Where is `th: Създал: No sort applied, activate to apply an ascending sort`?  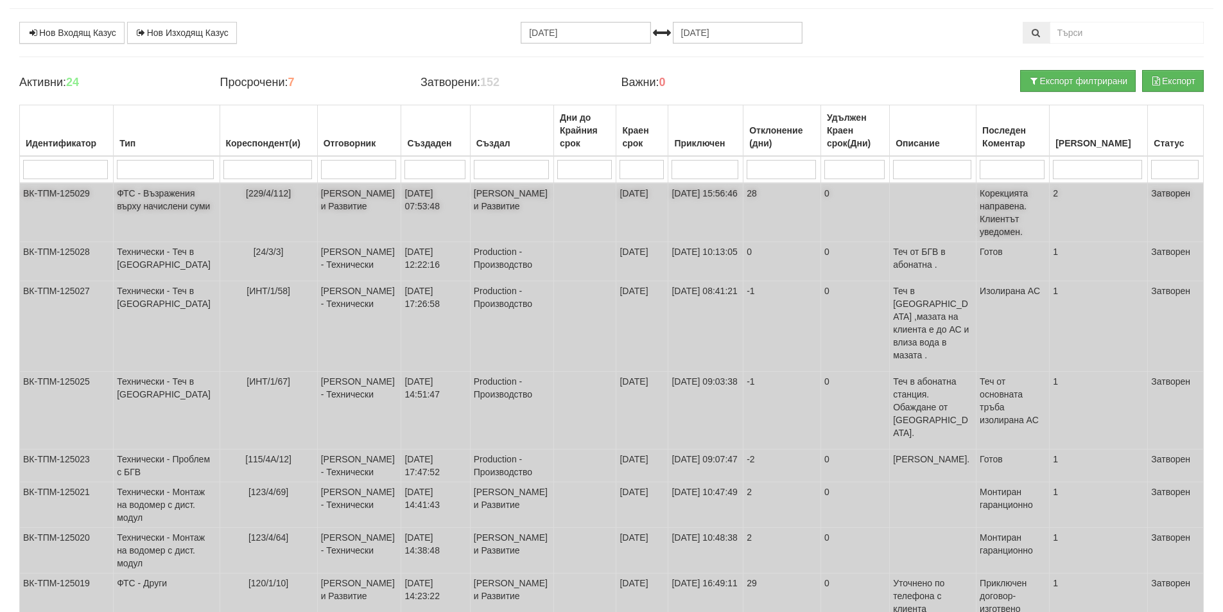 th: Създал: No sort applied, activate to apply an ascending sort is located at coordinates (511, 131).